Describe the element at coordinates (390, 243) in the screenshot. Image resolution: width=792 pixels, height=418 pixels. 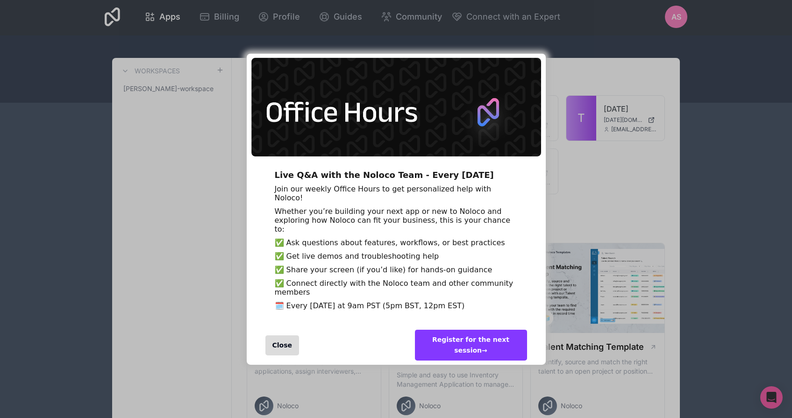
I see `span: ✅ Ask questions about features, workflows, or best practices` at that location.